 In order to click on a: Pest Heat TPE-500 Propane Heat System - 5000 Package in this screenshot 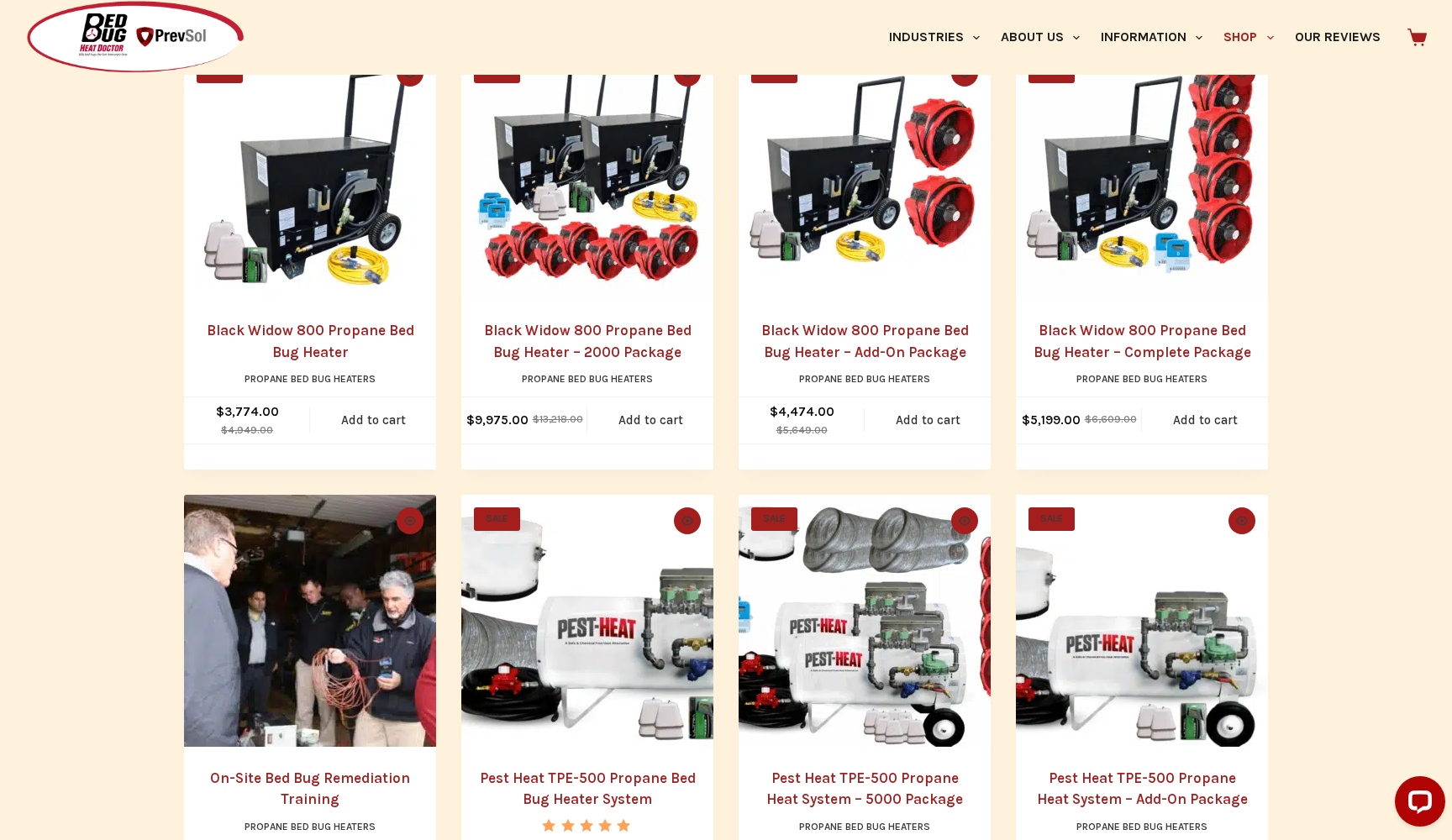, I will do `click(865, 621)`.